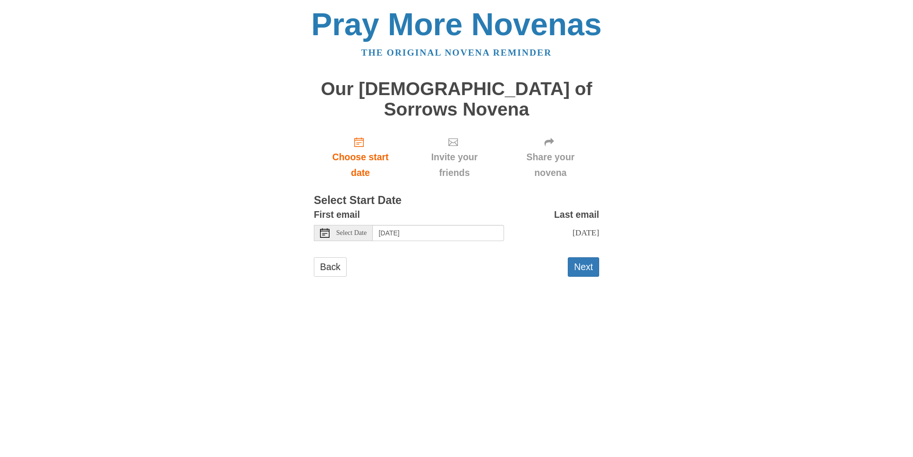 Image resolution: width=913 pixels, height=457 pixels. Describe the element at coordinates (576, 214) in the screenshot. I see `label: Last email` at that location.